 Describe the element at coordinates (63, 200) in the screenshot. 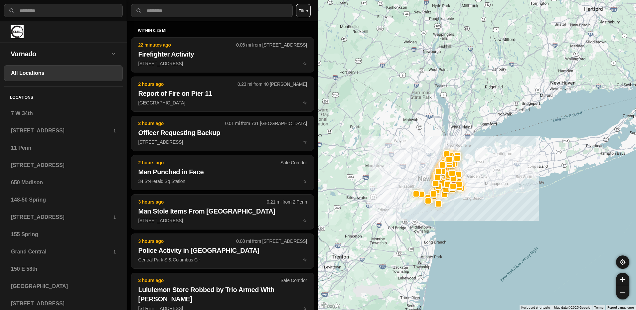

I see `h3: 148-50 Spring` at that location.